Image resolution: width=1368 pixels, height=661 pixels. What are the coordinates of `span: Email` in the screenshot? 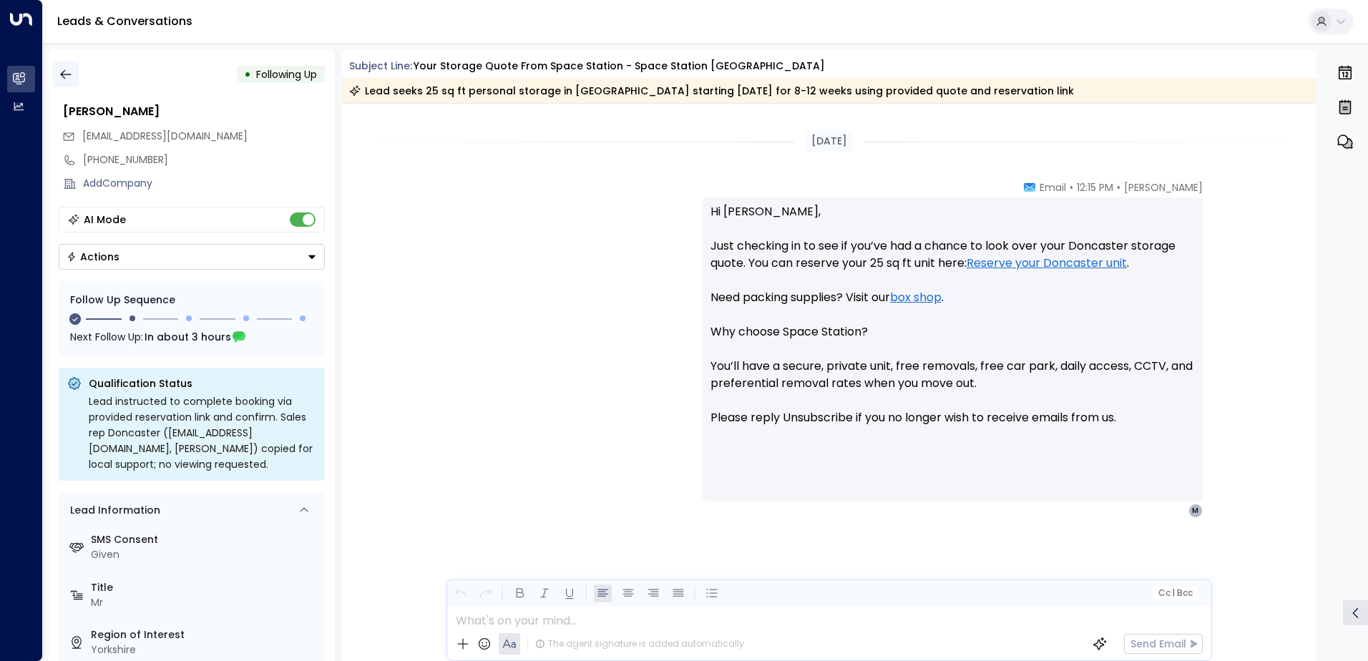 It's located at (1052, 187).